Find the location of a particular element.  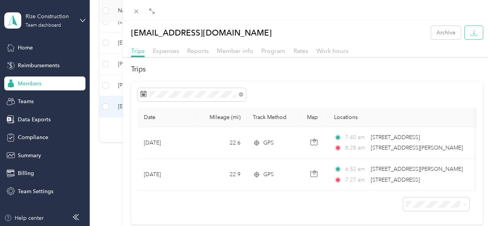

span: 7:40 am is located at coordinates (356, 138).